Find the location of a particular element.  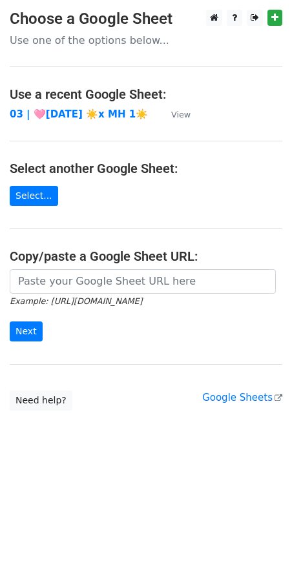

h4: Select another Google Sheet: is located at coordinates (146, 169).